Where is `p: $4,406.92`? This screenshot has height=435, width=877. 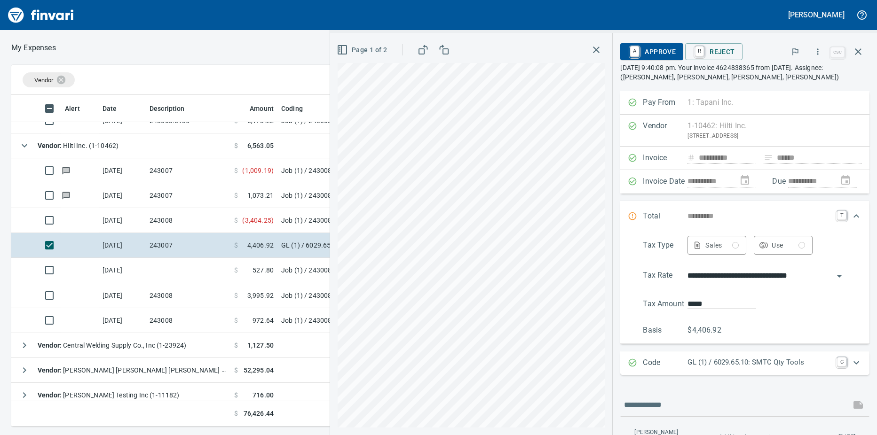 p: $4,406.92 is located at coordinates (709, 330).